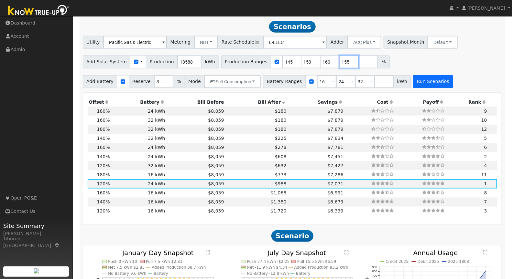 The image size is (512, 279). Describe the element at coordinates (431, 102) in the screenshot. I see `span: Payoff` at that location.